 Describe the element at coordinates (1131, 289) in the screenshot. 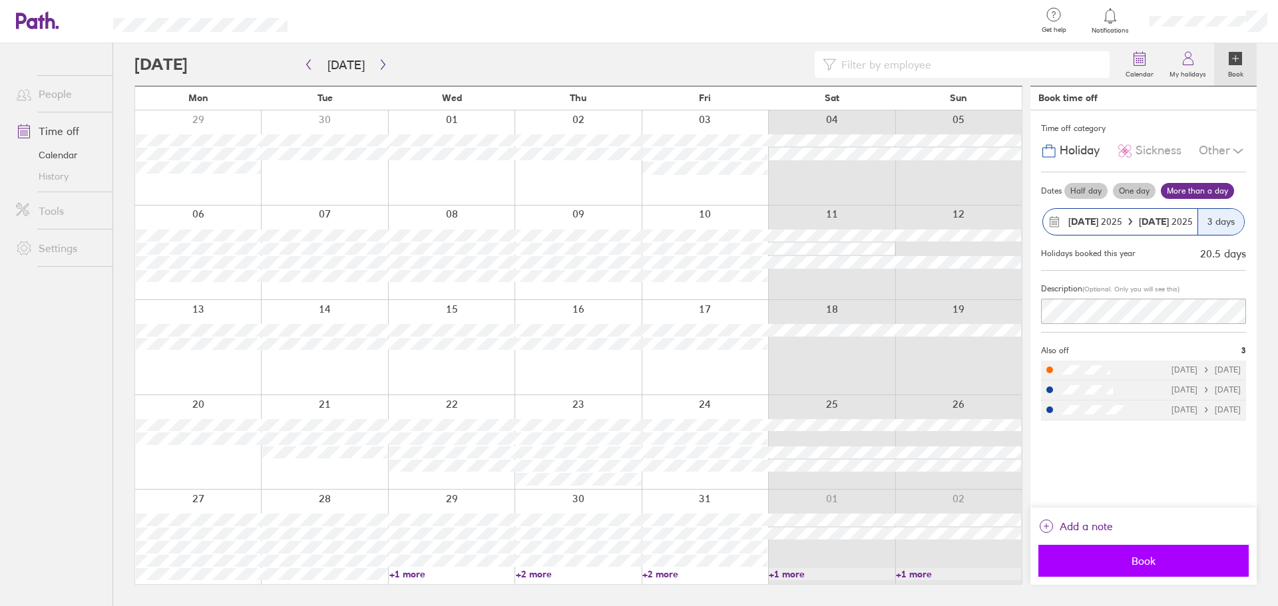

I see `span: (Optional. Only you will see this)` at that location.